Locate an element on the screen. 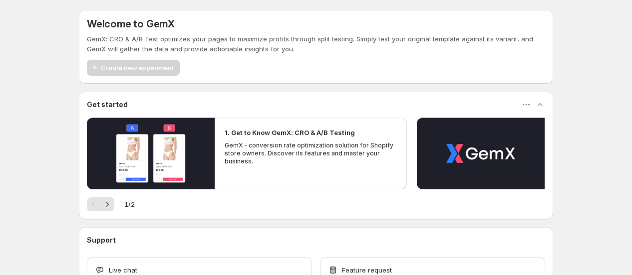  h5: Welcome to GemX is located at coordinates (131, 24).